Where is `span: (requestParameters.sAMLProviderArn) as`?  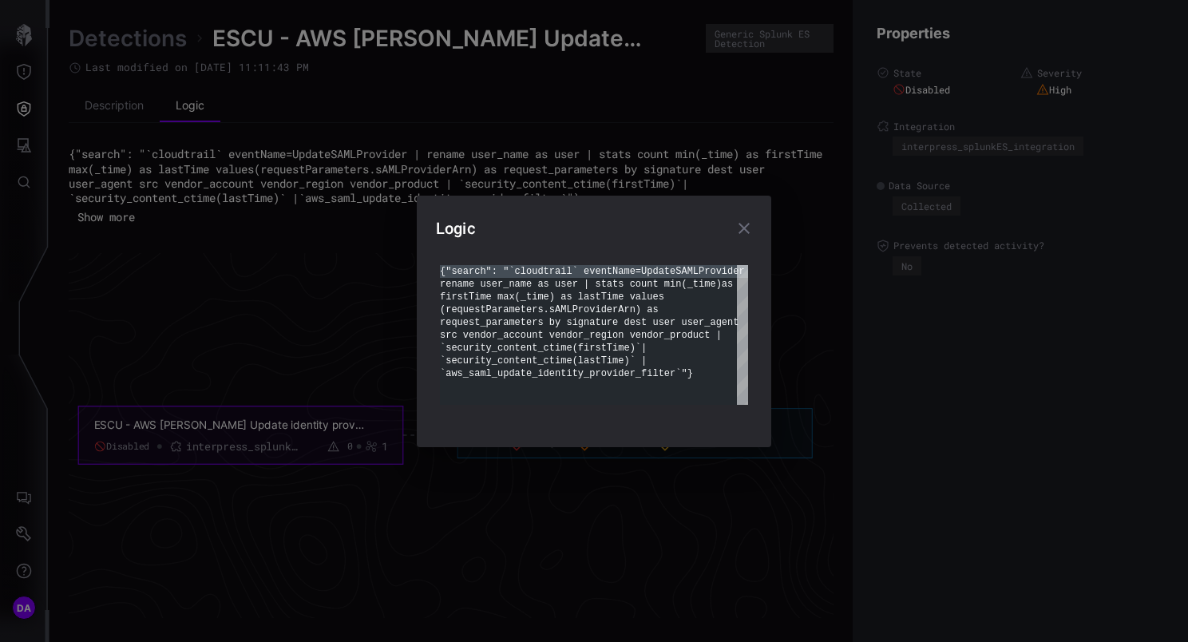 span: (requestParameters.sAMLProviderArn) as is located at coordinates (549, 310).